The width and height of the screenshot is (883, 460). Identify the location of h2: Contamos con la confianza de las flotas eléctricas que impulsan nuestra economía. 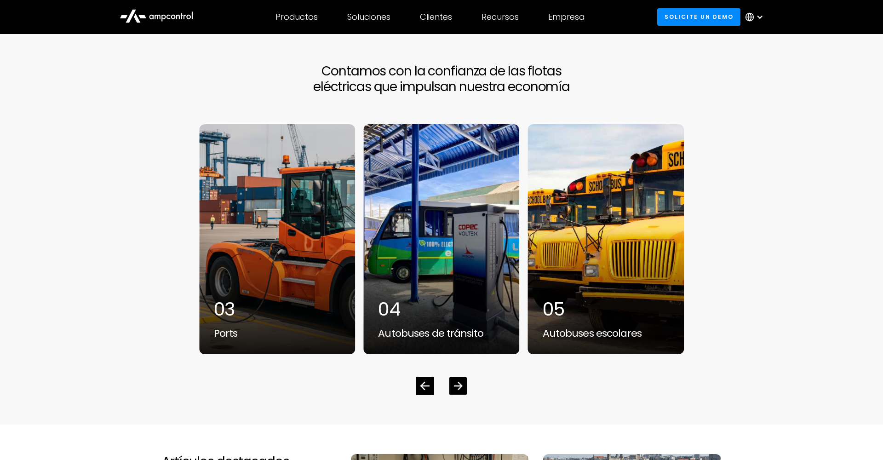
(441, 79).